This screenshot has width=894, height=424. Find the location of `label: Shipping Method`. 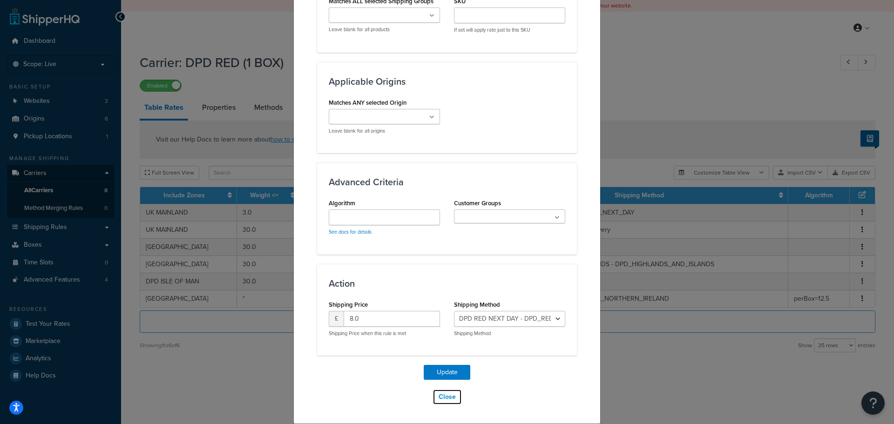

label: Shipping Method is located at coordinates (477, 305).